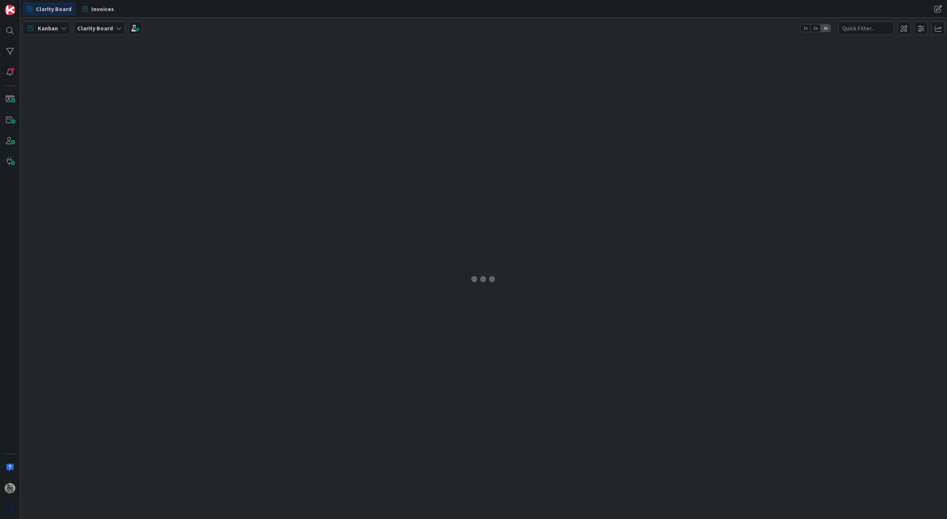  What do you see at coordinates (95, 28) in the screenshot?
I see `b: Clarity Board` at bounding box center [95, 28].